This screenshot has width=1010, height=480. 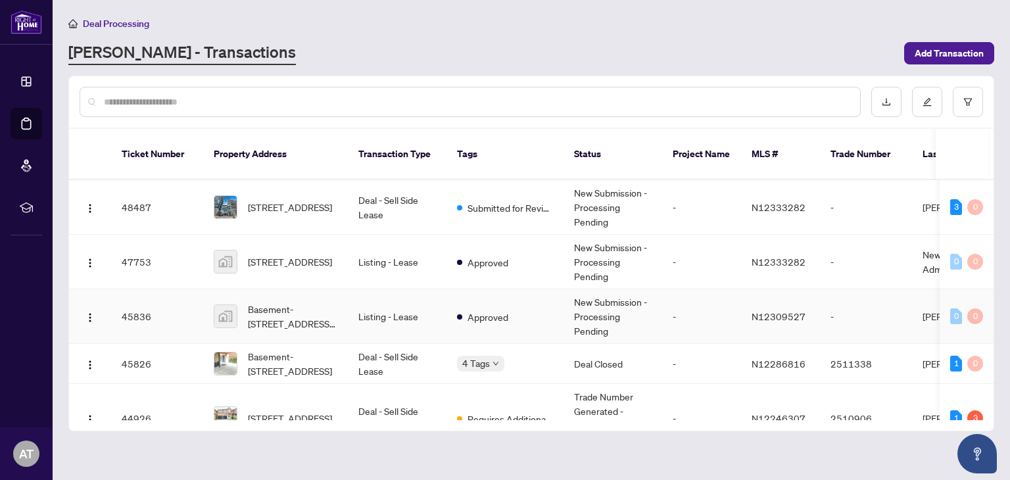 I want to click on span: Add Transaction, so click(x=949, y=53).